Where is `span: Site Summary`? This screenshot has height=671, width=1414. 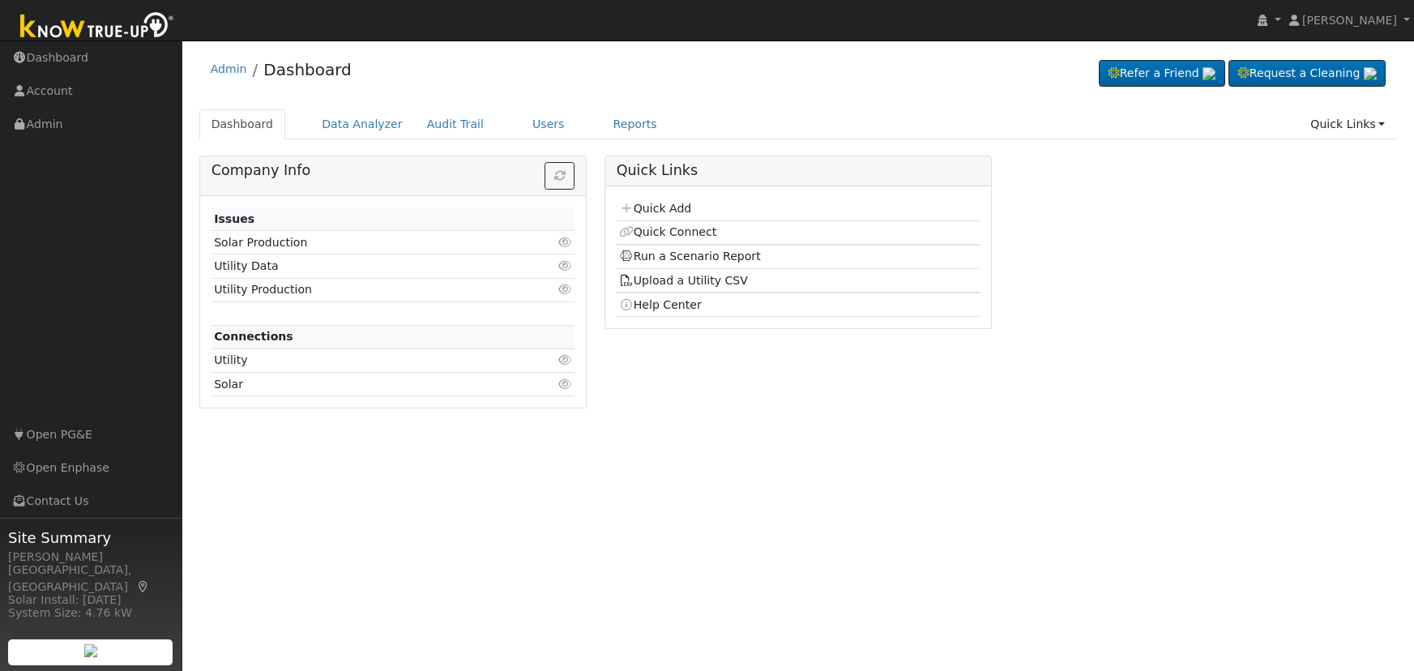
span: Site Summary is located at coordinates (91, 537).